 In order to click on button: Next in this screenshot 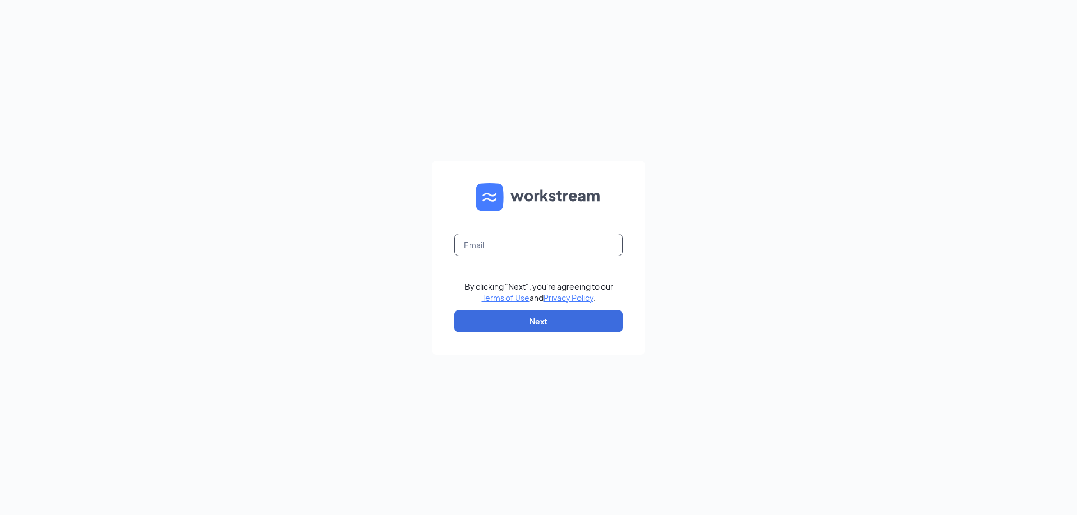, I will do `click(538, 321)`.